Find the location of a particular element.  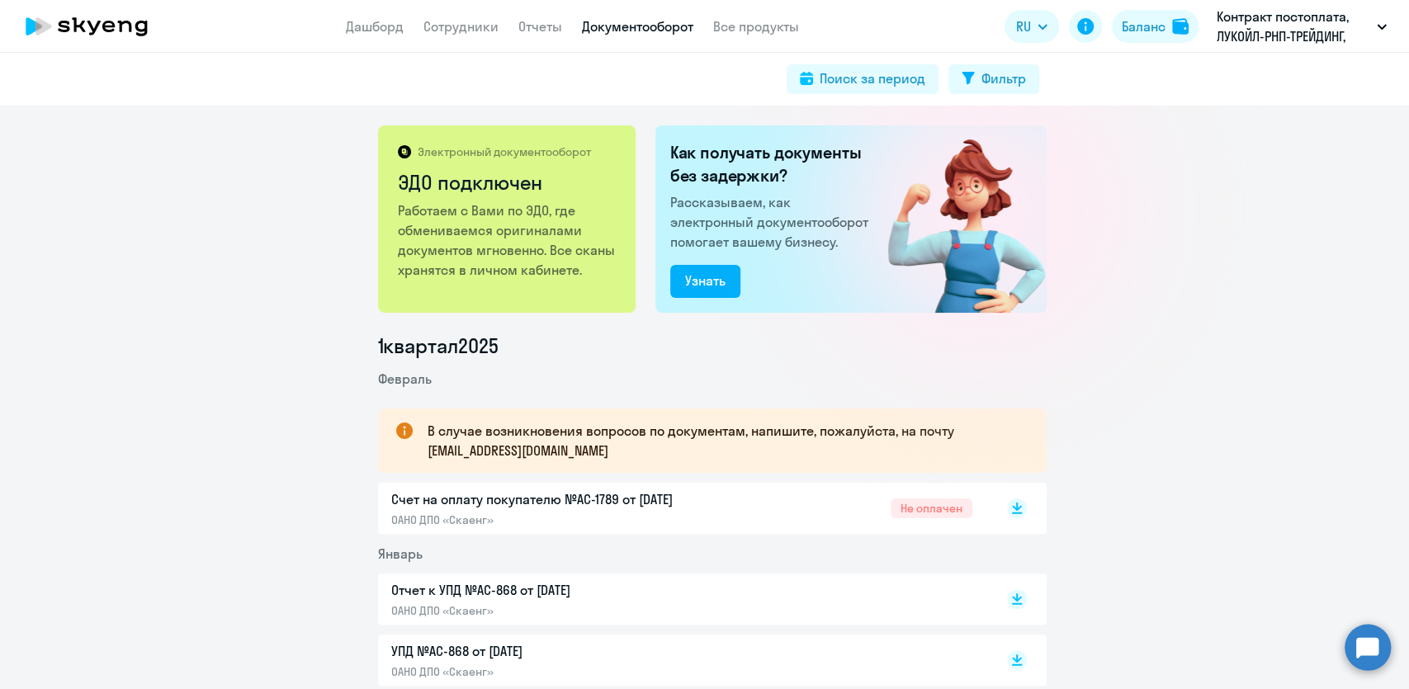

p: Контракт постоплата, ЛУКОЙЛ-РНП-ТРЕЙДИНГ, ООО is located at coordinates (1294, 26).